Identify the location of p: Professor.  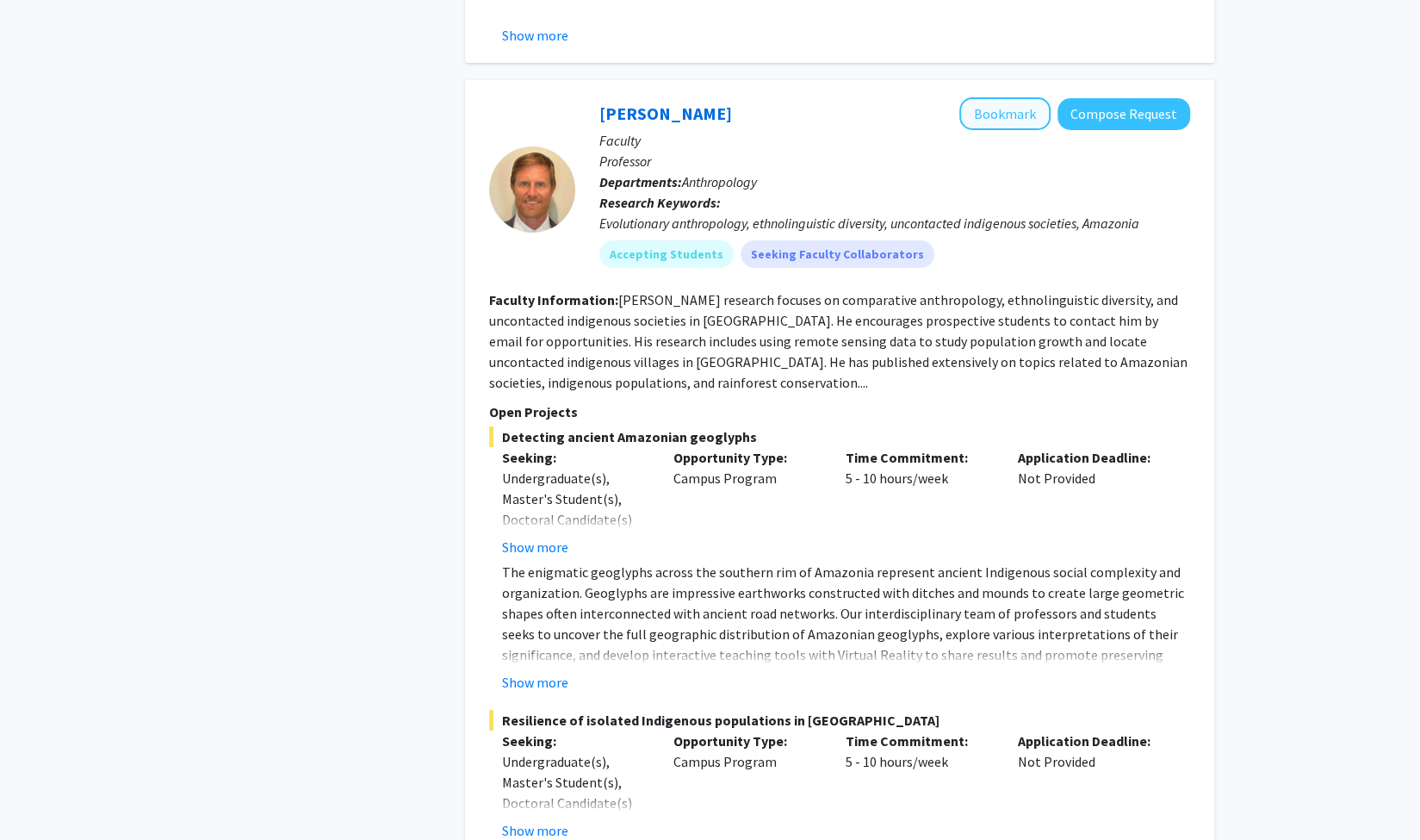
(895, 161).